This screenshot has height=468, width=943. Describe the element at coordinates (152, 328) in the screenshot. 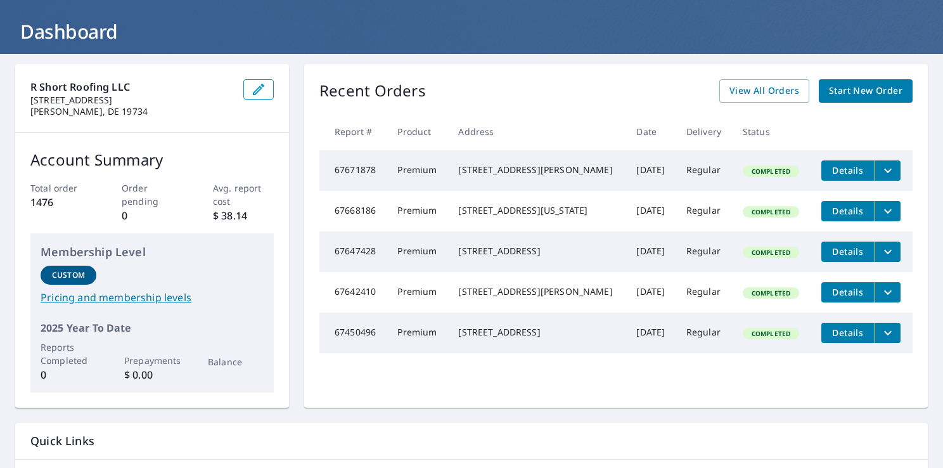

I see `p: 2025 Year To Date` at that location.